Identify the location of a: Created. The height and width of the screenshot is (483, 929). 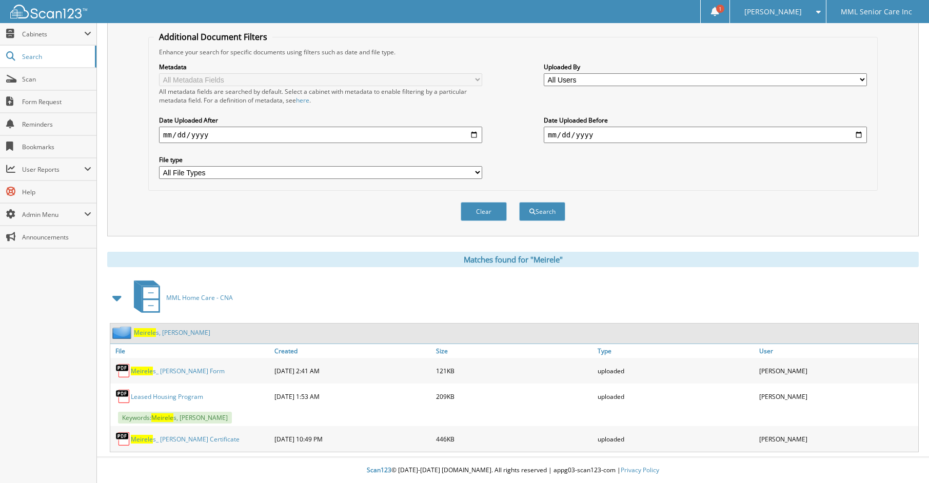
(353, 351).